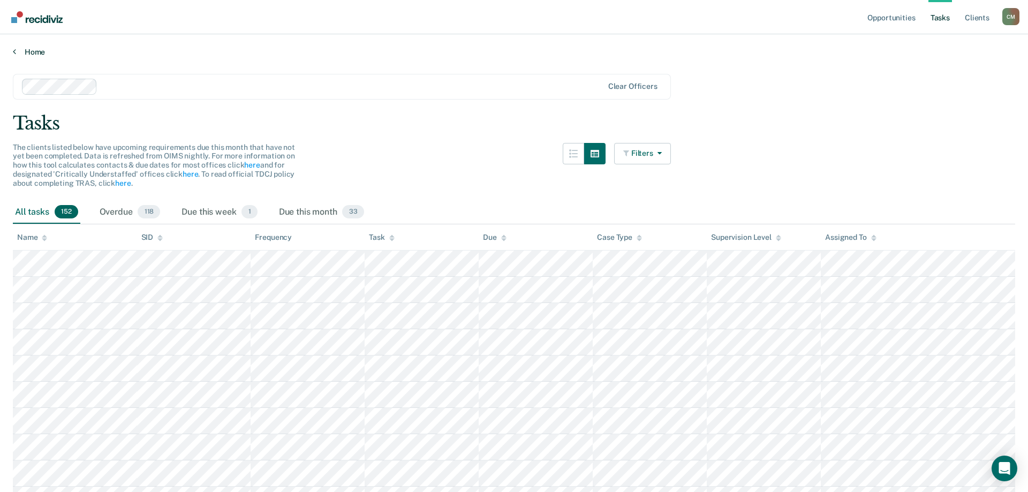 The height and width of the screenshot is (492, 1028). I want to click on div: Supervision Level, so click(746, 237).